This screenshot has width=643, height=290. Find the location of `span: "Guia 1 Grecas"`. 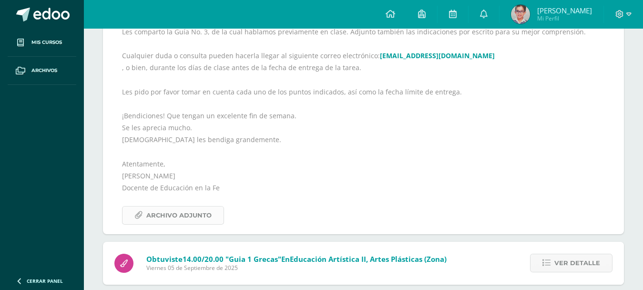

span: "Guia 1 Grecas" is located at coordinates (253, 259).